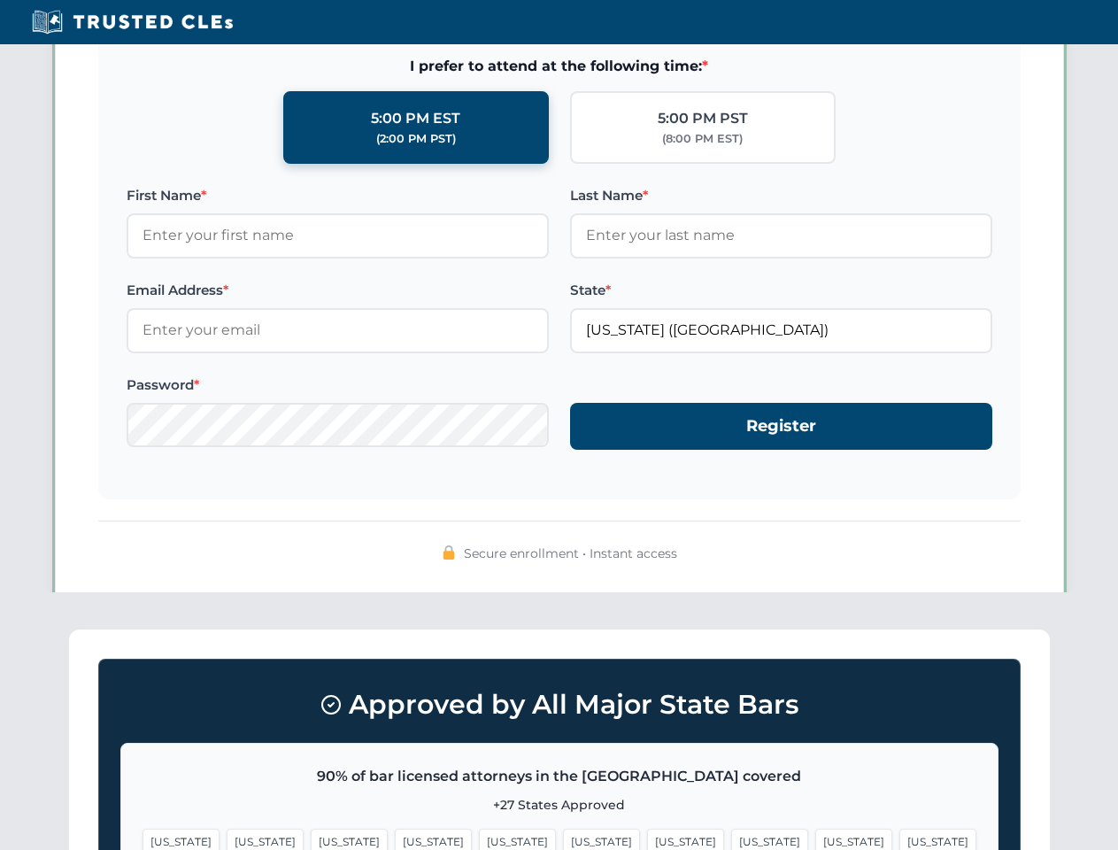 Image resolution: width=1118 pixels, height=850 pixels. I want to click on input: Enter your email, so click(337, 330).